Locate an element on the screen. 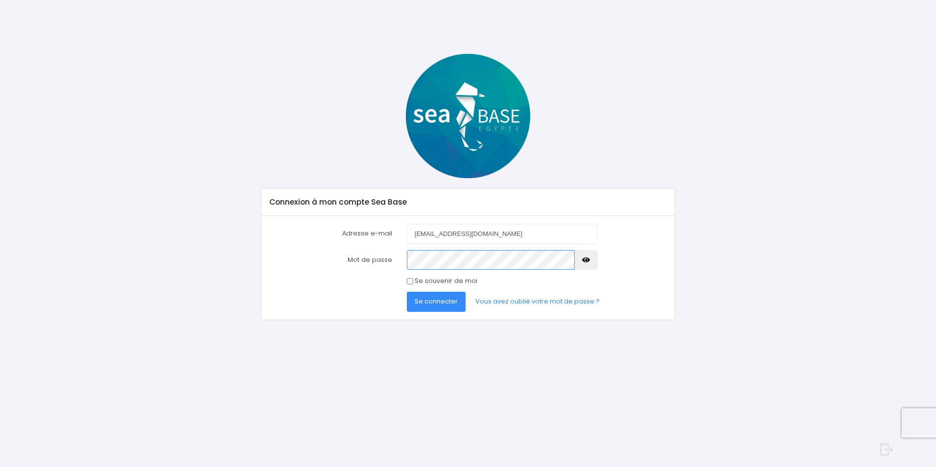  label: Se souvenir de moi is located at coordinates (446, 281).